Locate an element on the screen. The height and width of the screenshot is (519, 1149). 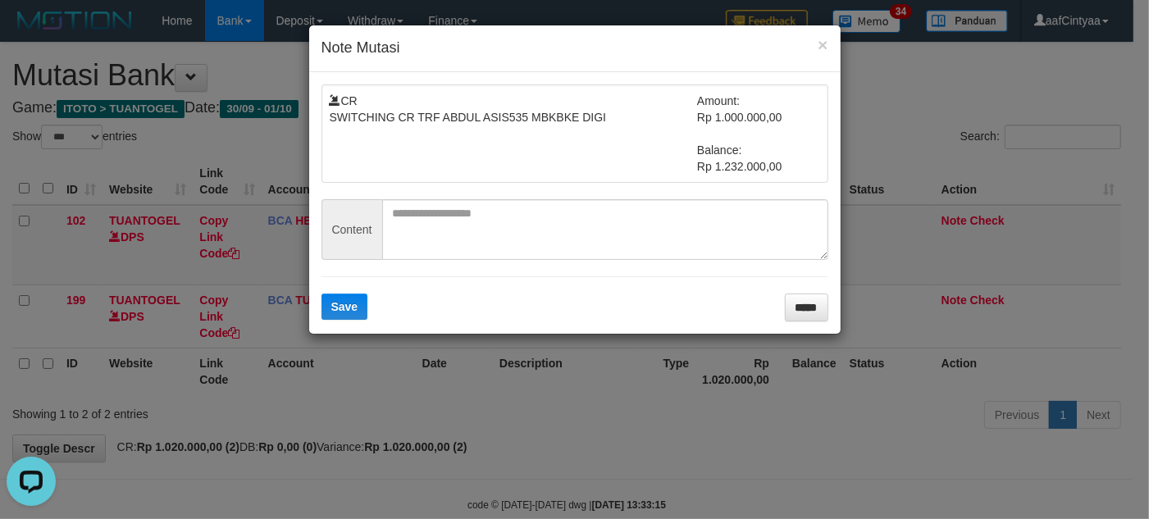
td: Amount: Rp 1.000.000,00 Balance: Rp 1.232.000,00 is located at coordinates (758, 134).